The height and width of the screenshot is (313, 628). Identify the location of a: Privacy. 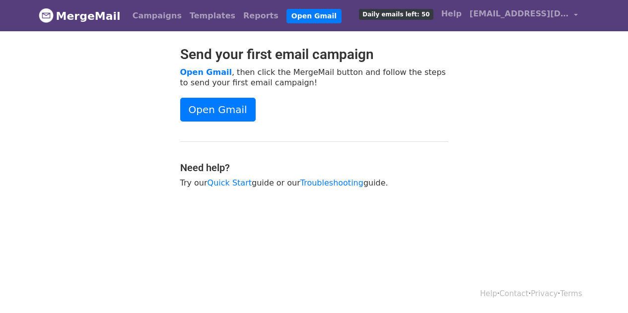
(544, 294).